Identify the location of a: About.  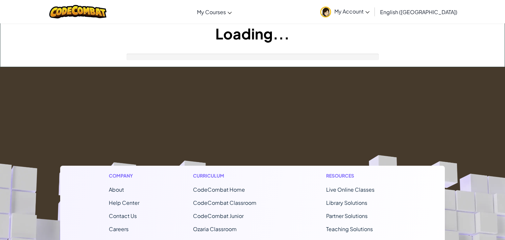
(116, 189).